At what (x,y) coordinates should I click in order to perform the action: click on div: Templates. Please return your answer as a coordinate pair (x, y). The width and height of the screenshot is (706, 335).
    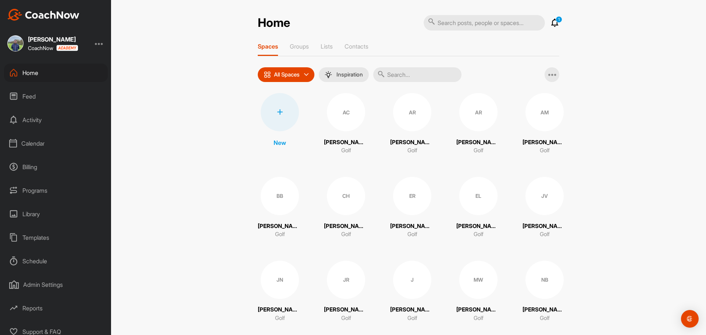
    Looking at the image, I should click on (56, 237).